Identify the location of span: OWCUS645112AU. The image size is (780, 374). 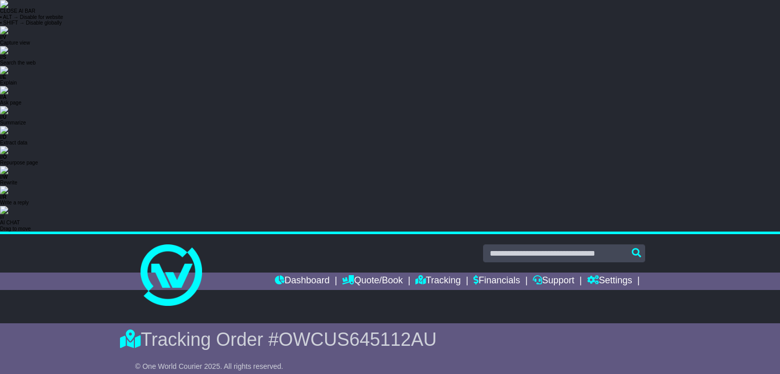
(357, 339).